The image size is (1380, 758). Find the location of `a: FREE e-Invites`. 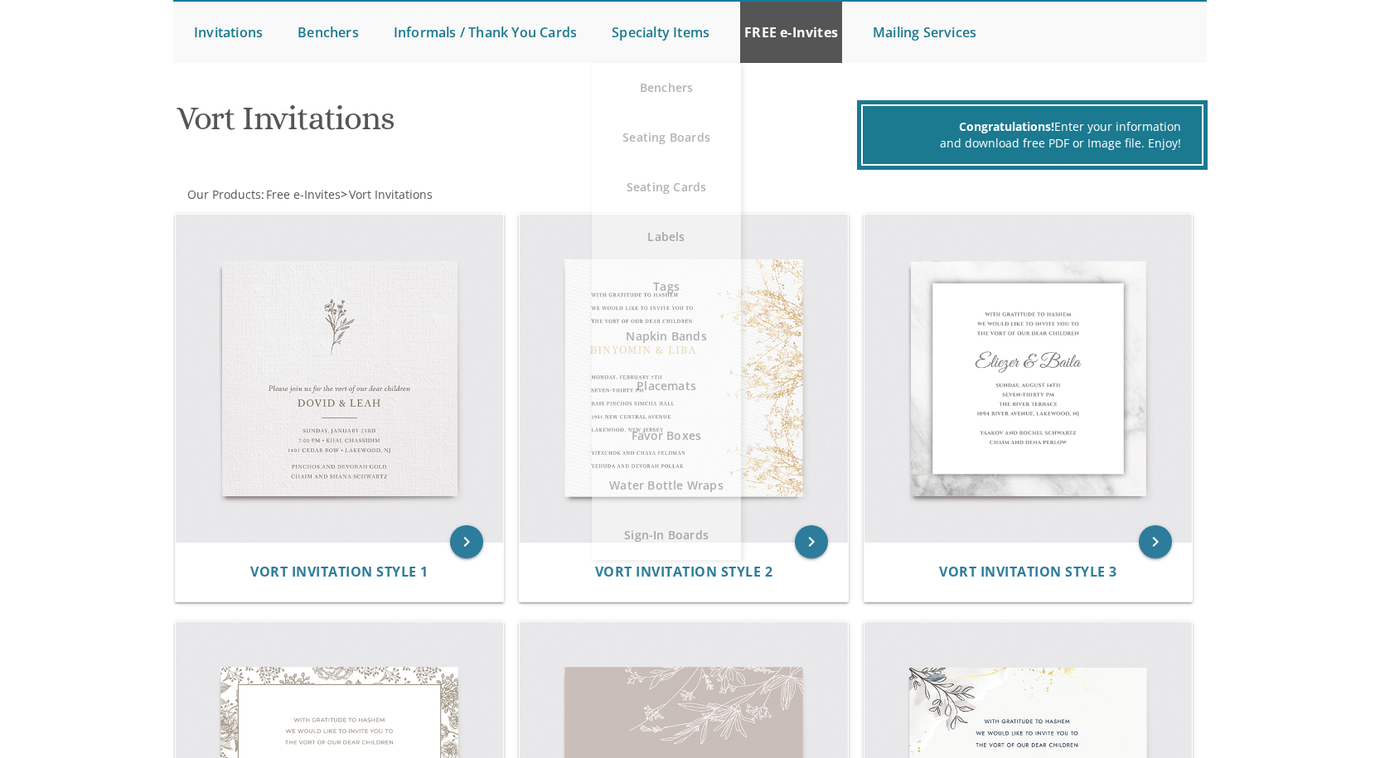

a: FREE e-Invites is located at coordinates (791, 32).